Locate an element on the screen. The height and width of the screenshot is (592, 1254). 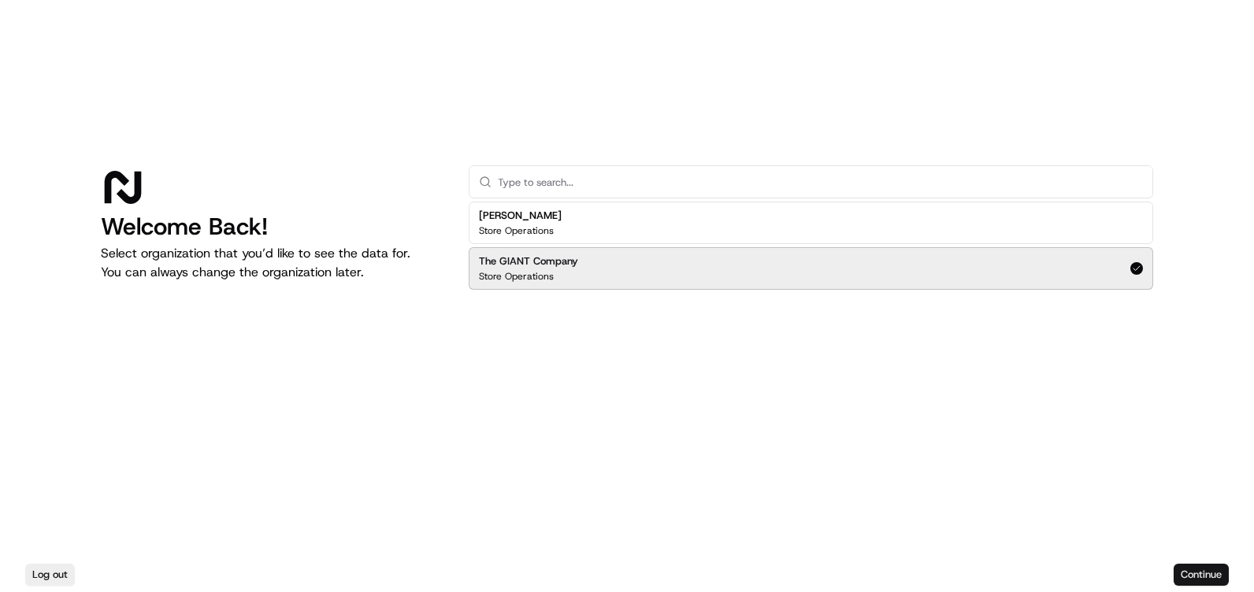
p: Select organization that you’d like to see the data for. You can always change the organization l... is located at coordinates (272, 263).